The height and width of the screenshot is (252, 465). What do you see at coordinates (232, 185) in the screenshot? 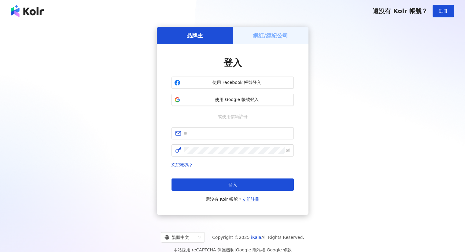
I see `button: 登入` at bounding box center [232, 185].